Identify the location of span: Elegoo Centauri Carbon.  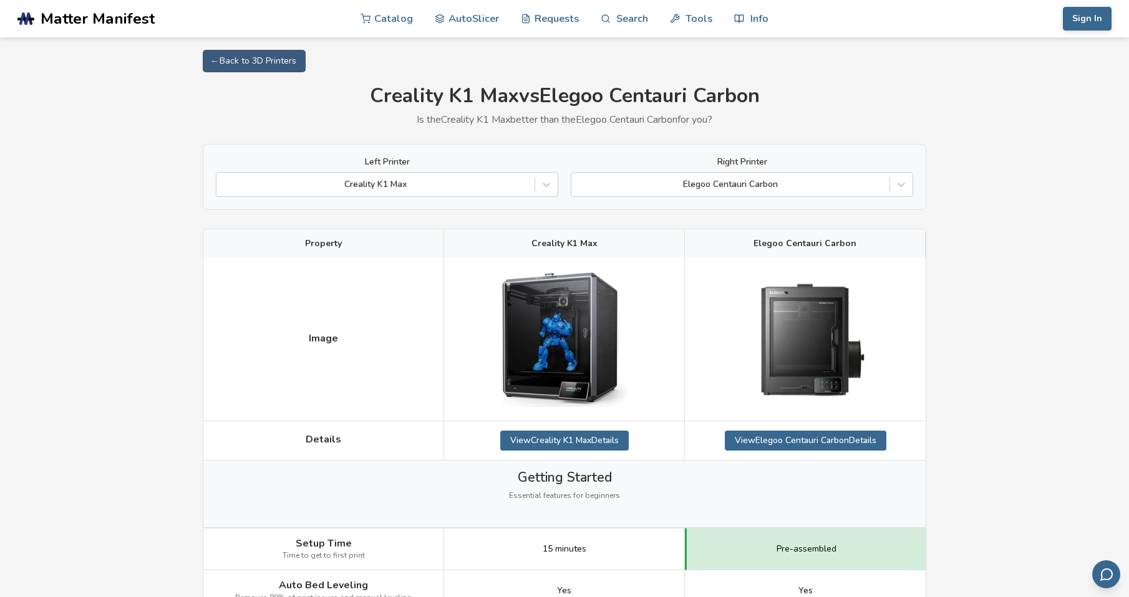
(804, 244).